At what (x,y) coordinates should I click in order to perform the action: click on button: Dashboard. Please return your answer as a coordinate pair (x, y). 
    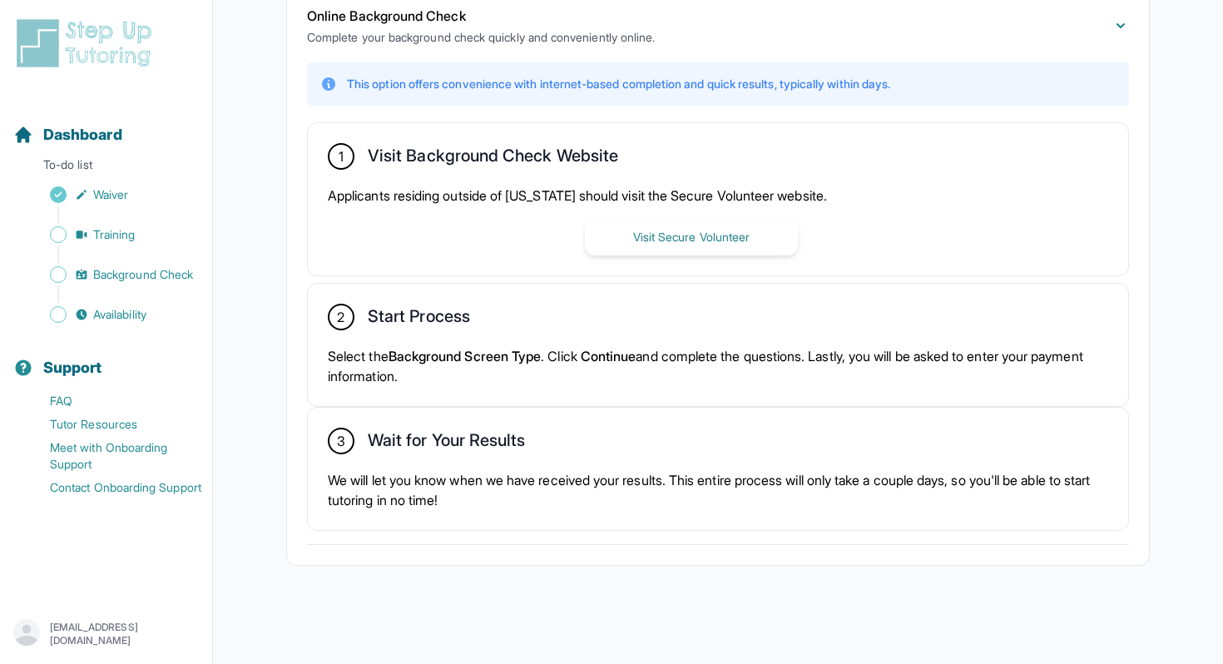
    Looking at the image, I should click on (106, 125).